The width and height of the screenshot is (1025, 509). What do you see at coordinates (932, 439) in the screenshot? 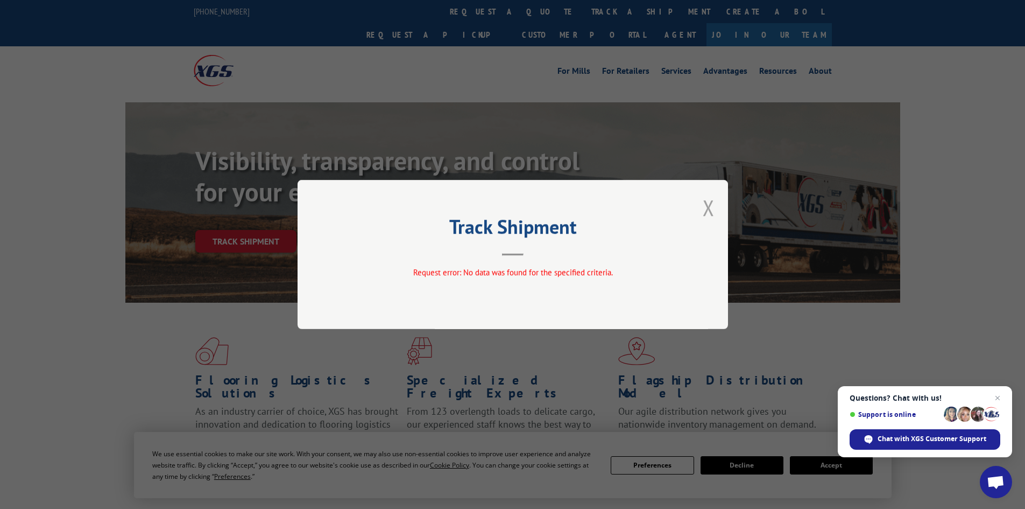
I see `span: Chat with XGS Customer Support` at bounding box center [932, 439].